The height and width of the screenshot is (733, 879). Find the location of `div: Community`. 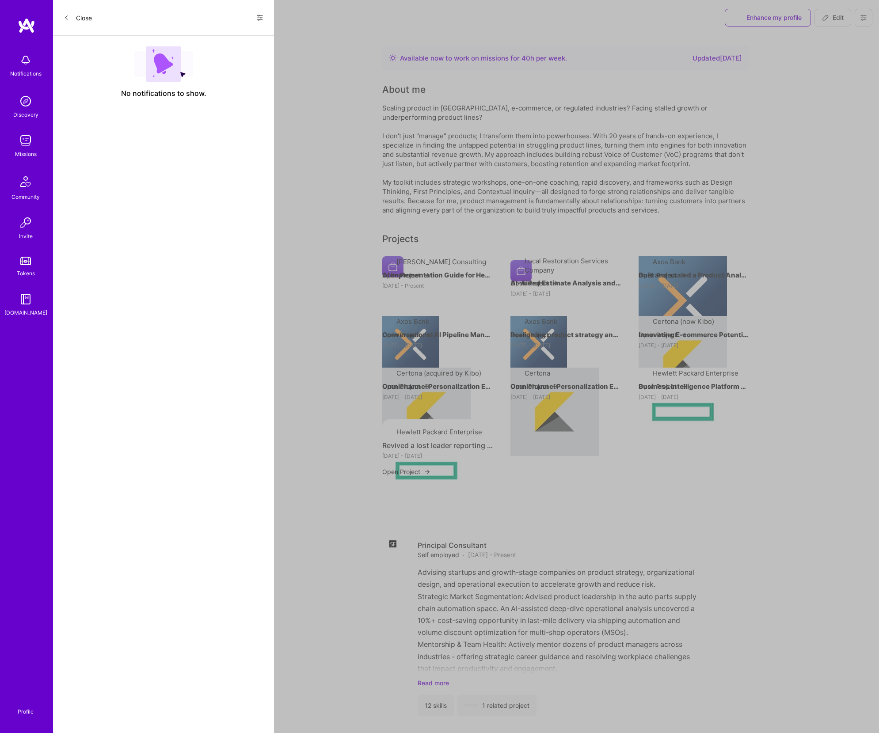

div: Community is located at coordinates (26, 197).